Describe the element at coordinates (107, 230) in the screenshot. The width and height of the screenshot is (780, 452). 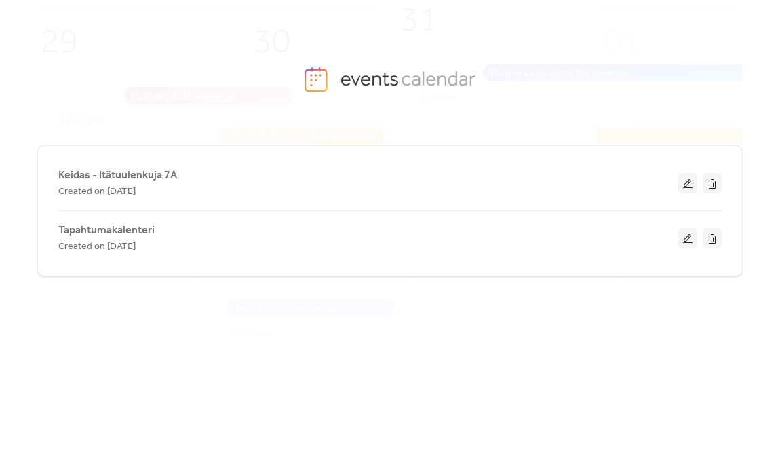
I see `a: Tapahtumakalenteri` at that location.